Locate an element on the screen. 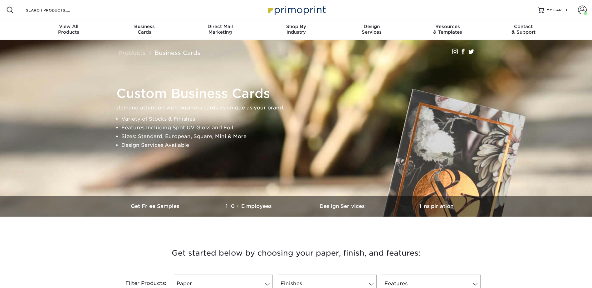  h3: Inspiration is located at coordinates (437, 206).